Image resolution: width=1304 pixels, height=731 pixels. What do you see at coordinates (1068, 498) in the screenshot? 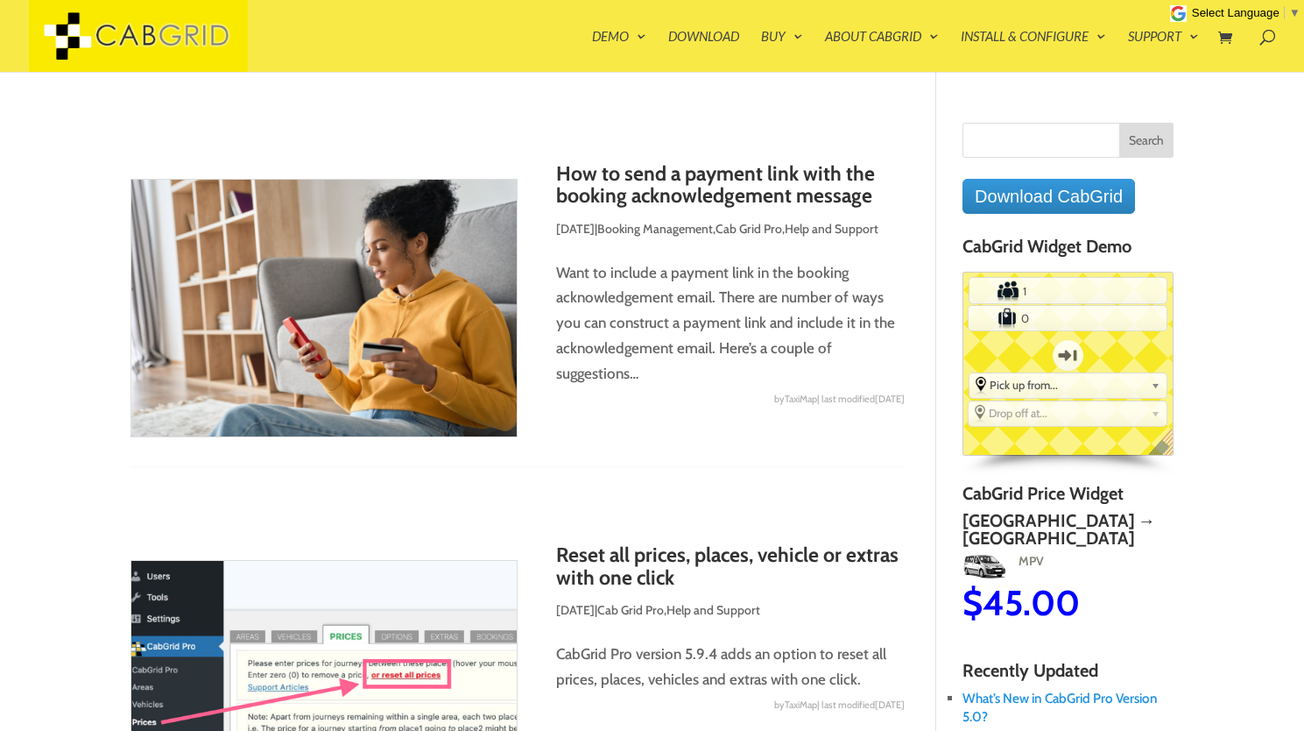
I see `h4: CabGrid Price Widget` at bounding box center [1068, 498].